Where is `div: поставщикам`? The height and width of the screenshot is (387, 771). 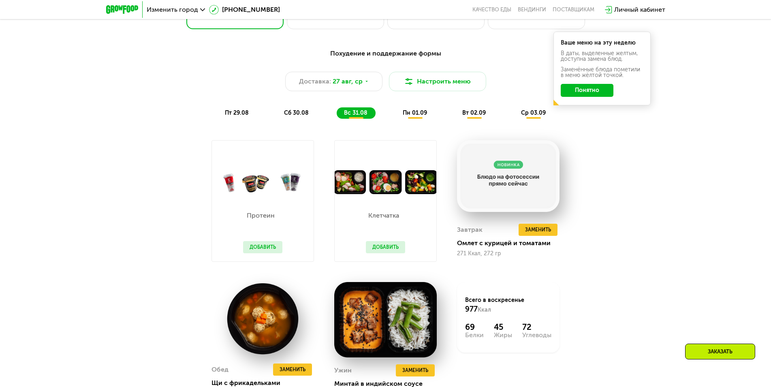
div: поставщикам is located at coordinates (573, 10).